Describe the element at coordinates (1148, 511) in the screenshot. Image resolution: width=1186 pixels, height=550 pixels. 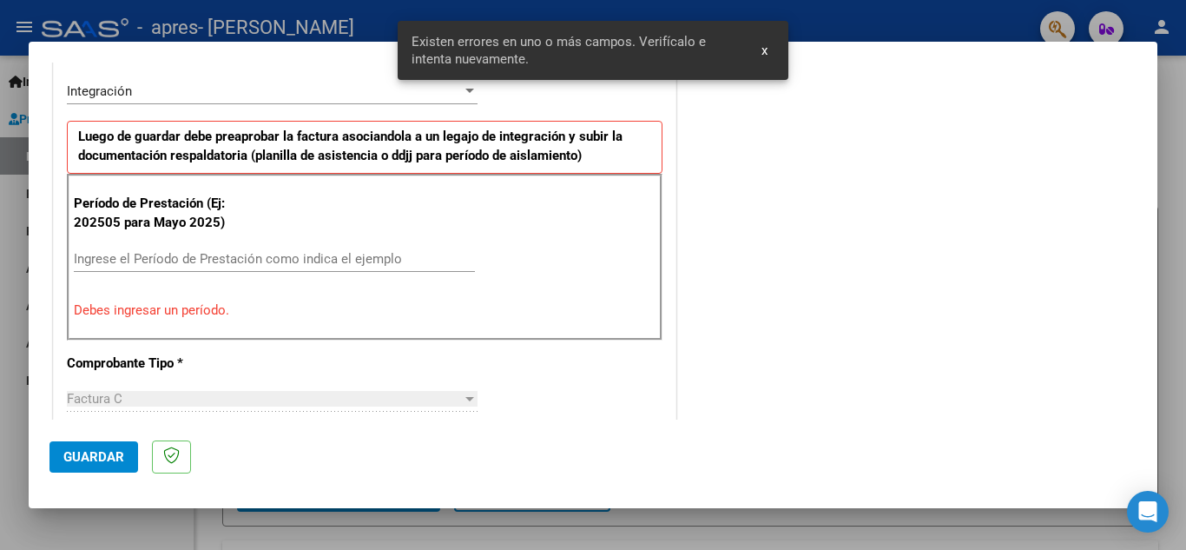
I see `div: Open Intercom Messenger` at that location.